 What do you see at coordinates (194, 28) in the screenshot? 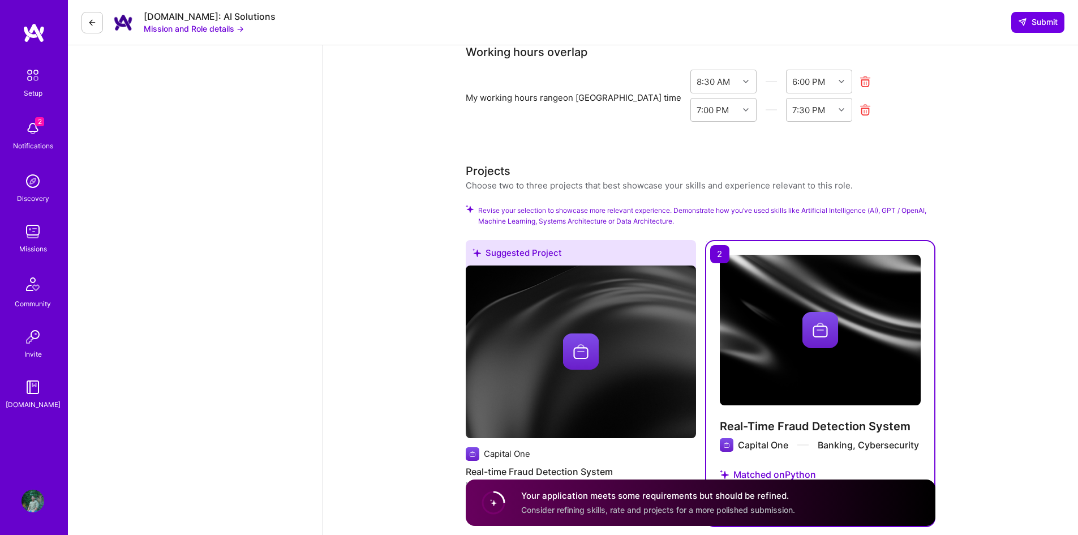
I see `button: Mission and Role details →` at bounding box center [194, 28].